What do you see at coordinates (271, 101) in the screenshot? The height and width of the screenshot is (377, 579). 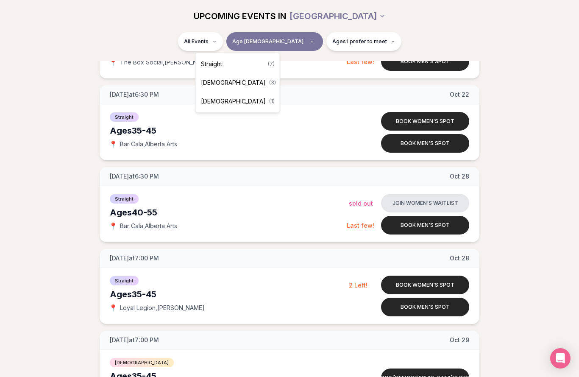 I see `span: ( 1 )` at bounding box center [271, 101].